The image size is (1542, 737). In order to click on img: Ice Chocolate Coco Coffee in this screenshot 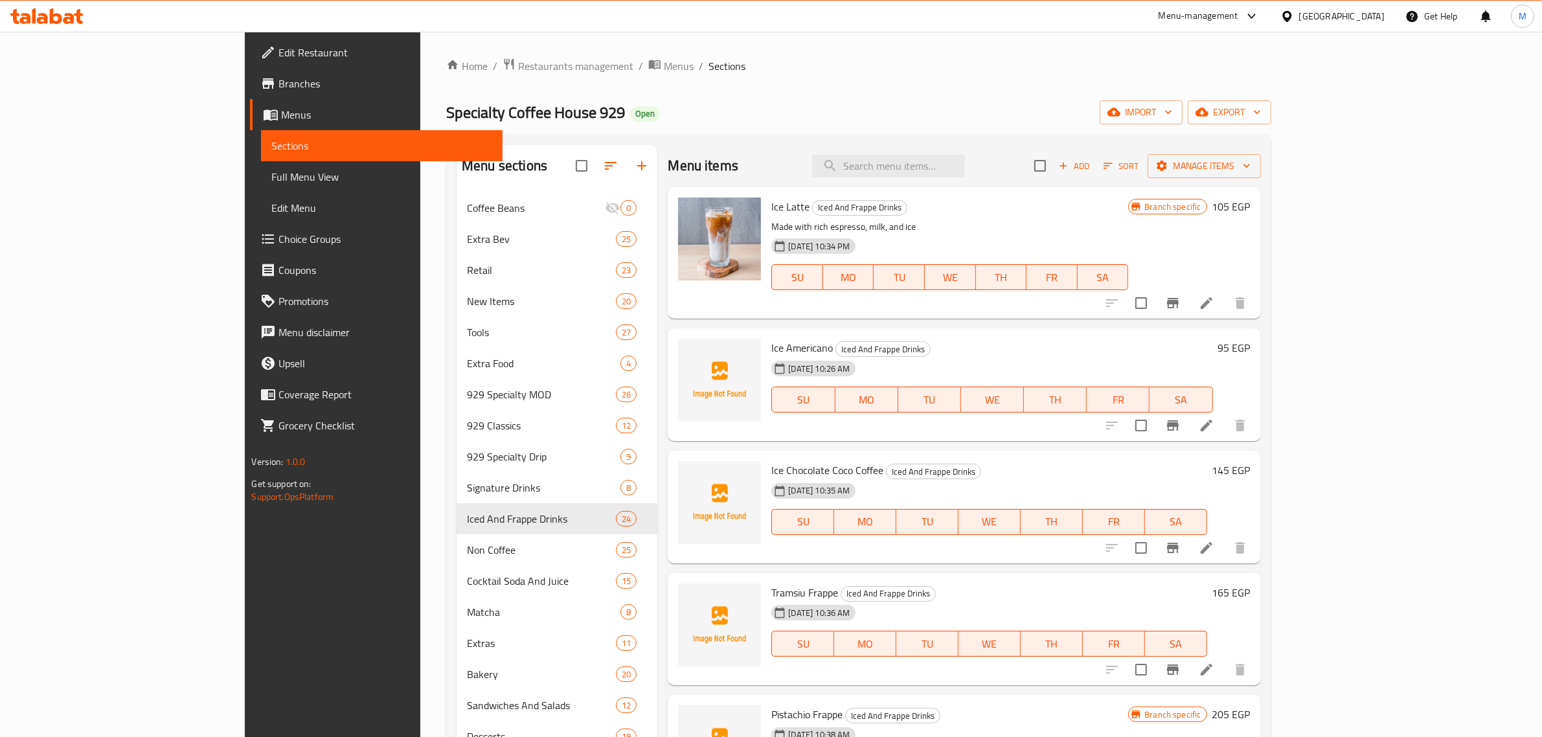, I will do `click(720, 503)`.